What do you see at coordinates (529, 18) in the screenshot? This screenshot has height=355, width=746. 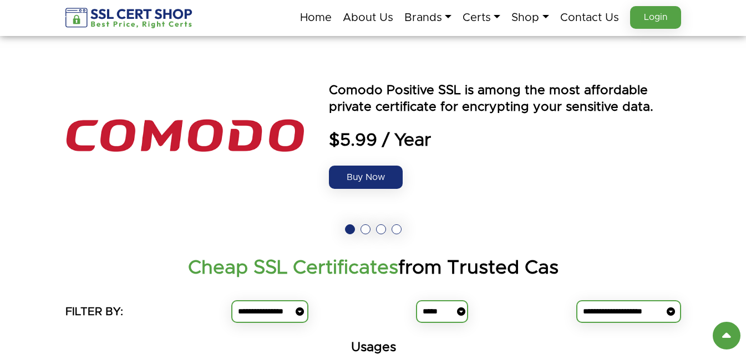 I see `a: Shop` at bounding box center [529, 18].